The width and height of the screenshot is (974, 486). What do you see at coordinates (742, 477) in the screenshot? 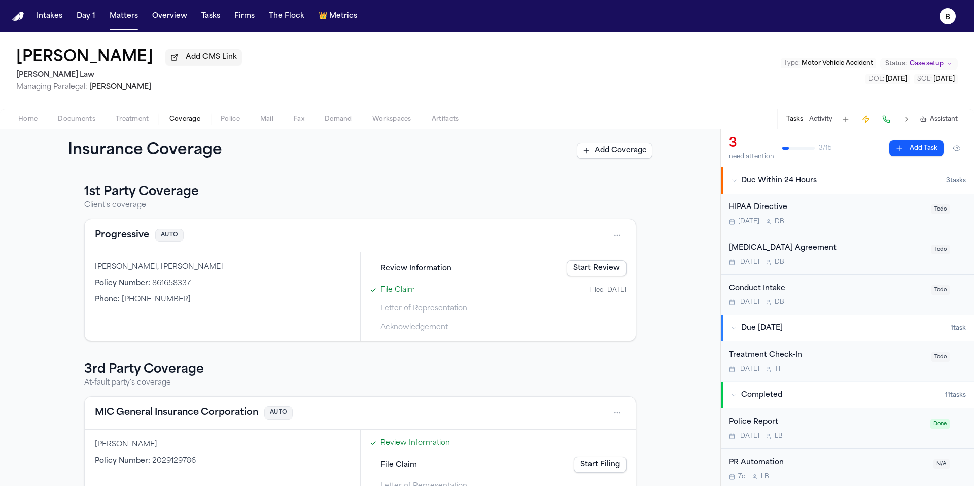
I see `span: 7d` at bounding box center [742, 477].